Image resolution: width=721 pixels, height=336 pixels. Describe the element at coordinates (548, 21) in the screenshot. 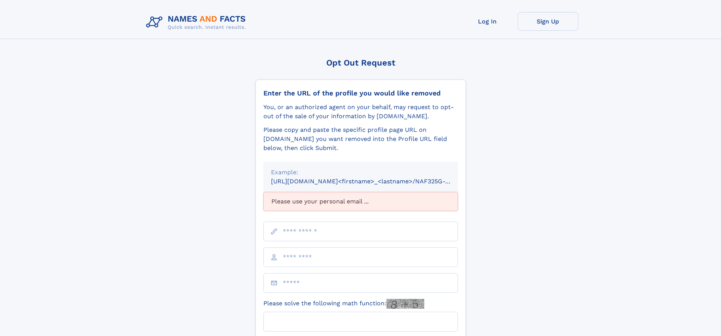

I see `a: Sign Up` at that location.